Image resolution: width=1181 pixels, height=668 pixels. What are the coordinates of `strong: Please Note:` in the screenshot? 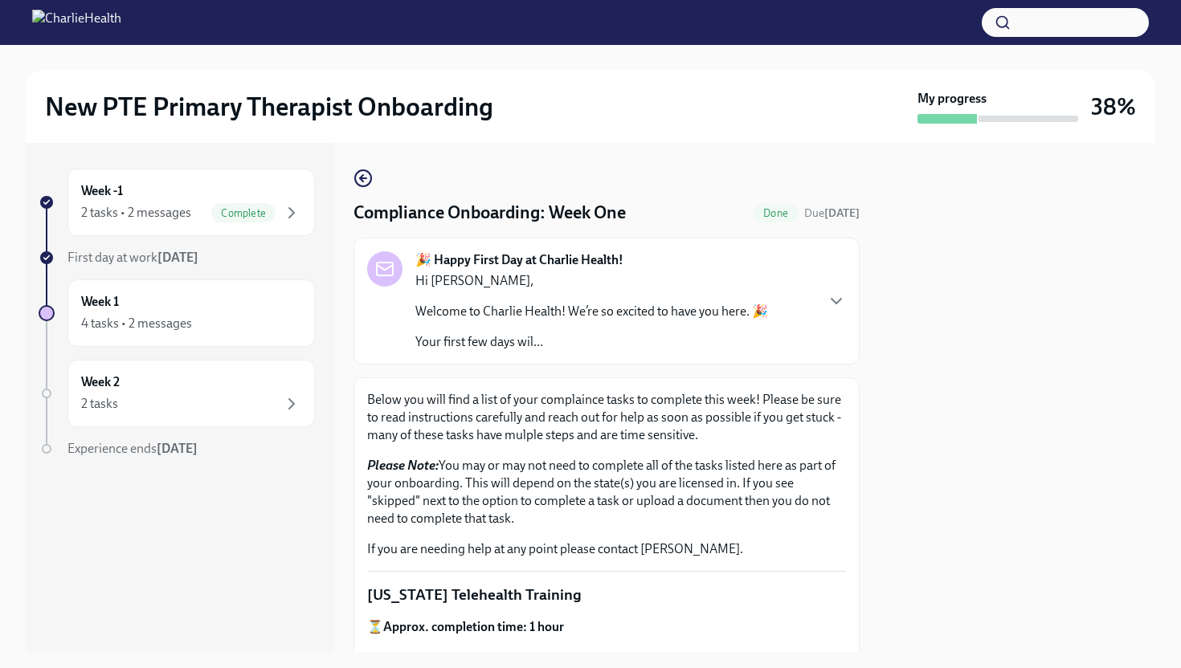 It's located at (402, 465).